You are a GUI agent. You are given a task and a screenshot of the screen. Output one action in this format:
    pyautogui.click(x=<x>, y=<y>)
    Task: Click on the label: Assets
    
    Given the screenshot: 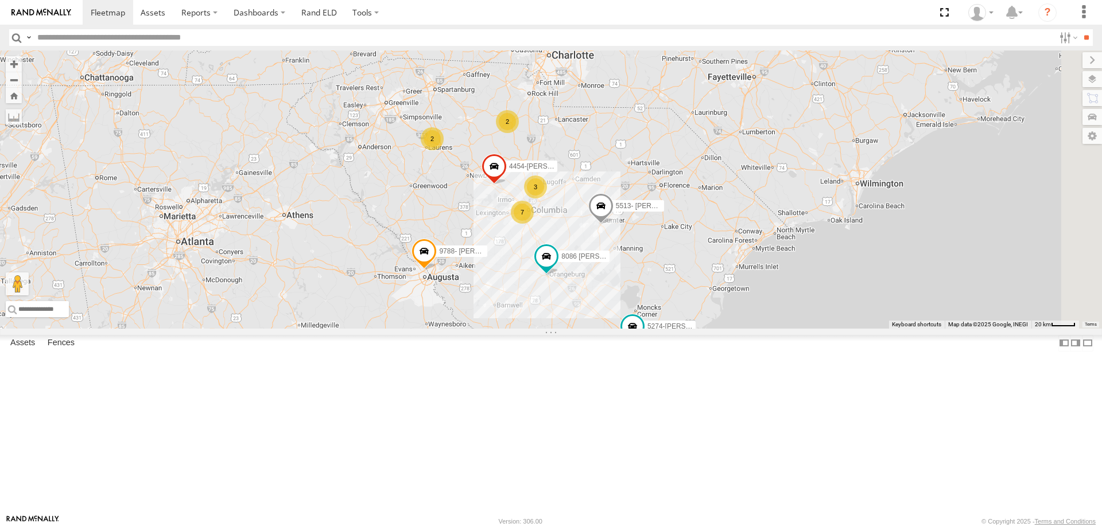 What is the action you would take?
    pyautogui.click(x=22, y=343)
    